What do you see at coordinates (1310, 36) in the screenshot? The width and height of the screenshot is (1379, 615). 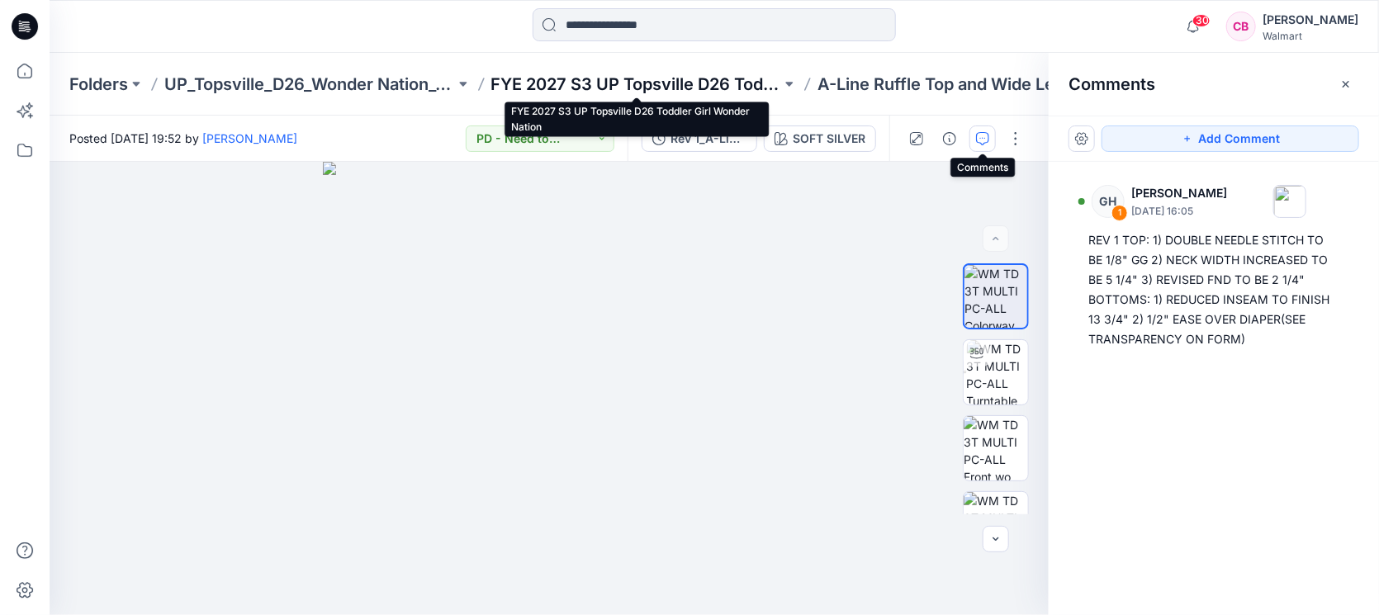 I see `div: Walmart` at bounding box center [1310, 36].